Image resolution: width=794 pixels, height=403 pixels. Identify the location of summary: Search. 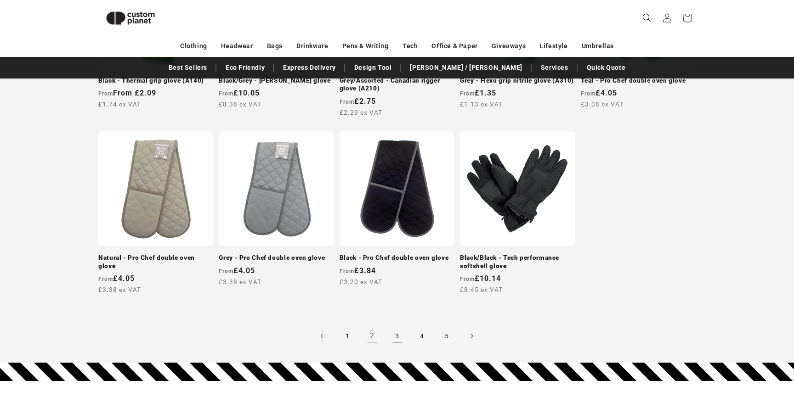
(647, 18).